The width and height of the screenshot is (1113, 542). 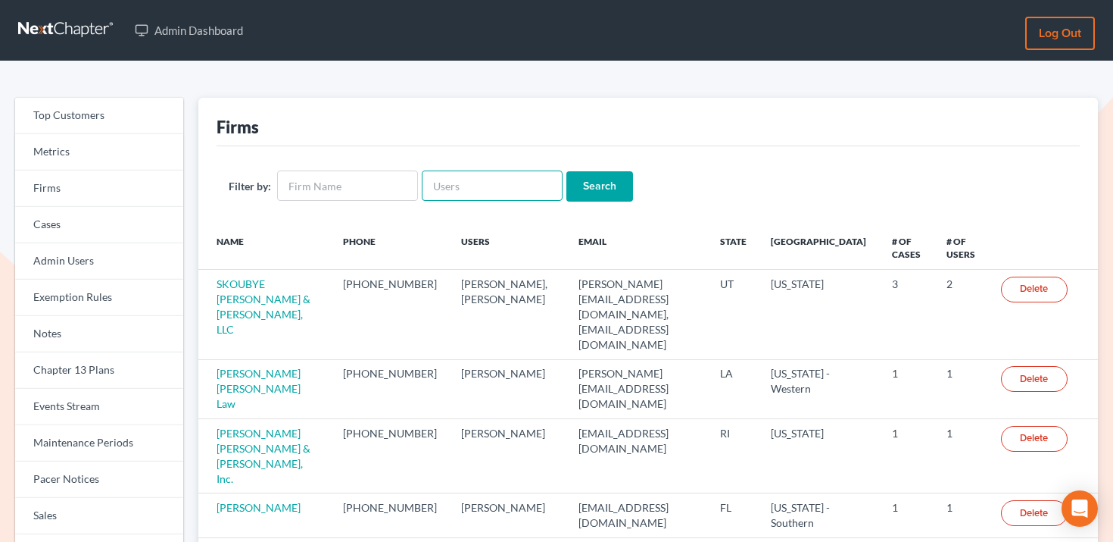 What do you see at coordinates (638, 248) in the screenshot?
I see `th: Email` at bounding box center [638, 248].